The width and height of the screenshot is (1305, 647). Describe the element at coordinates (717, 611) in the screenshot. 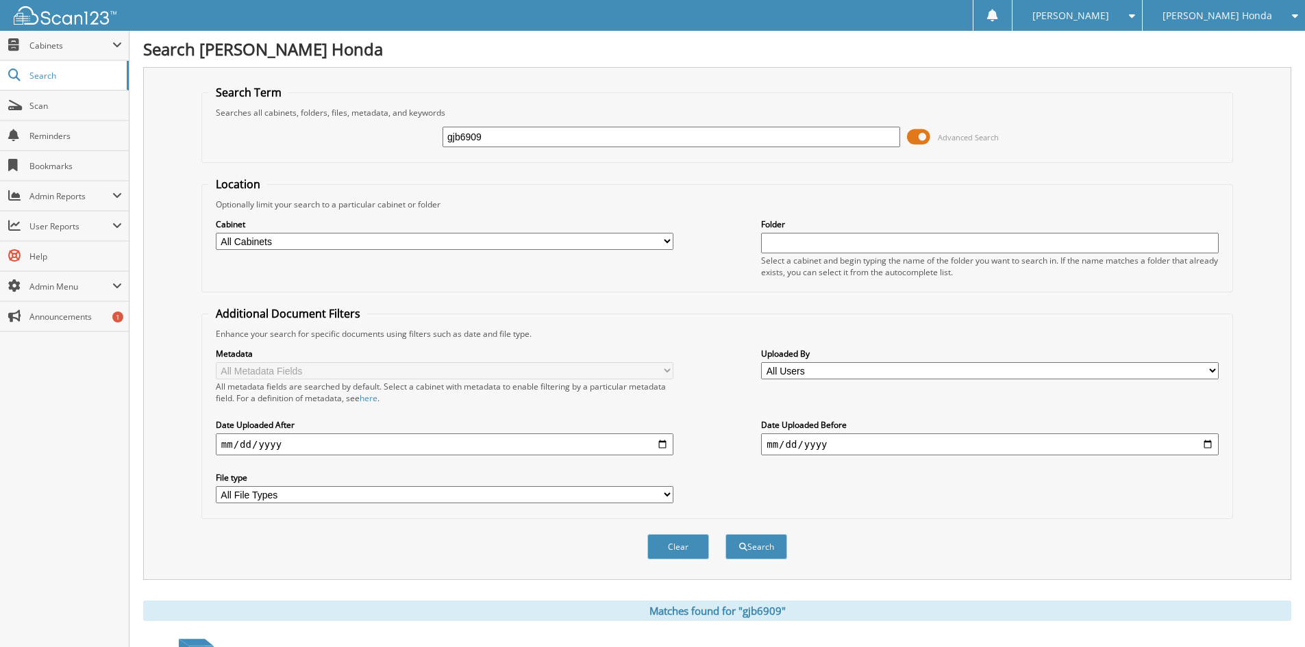

I see `div: Matches found for "gjb6909"` at that location.